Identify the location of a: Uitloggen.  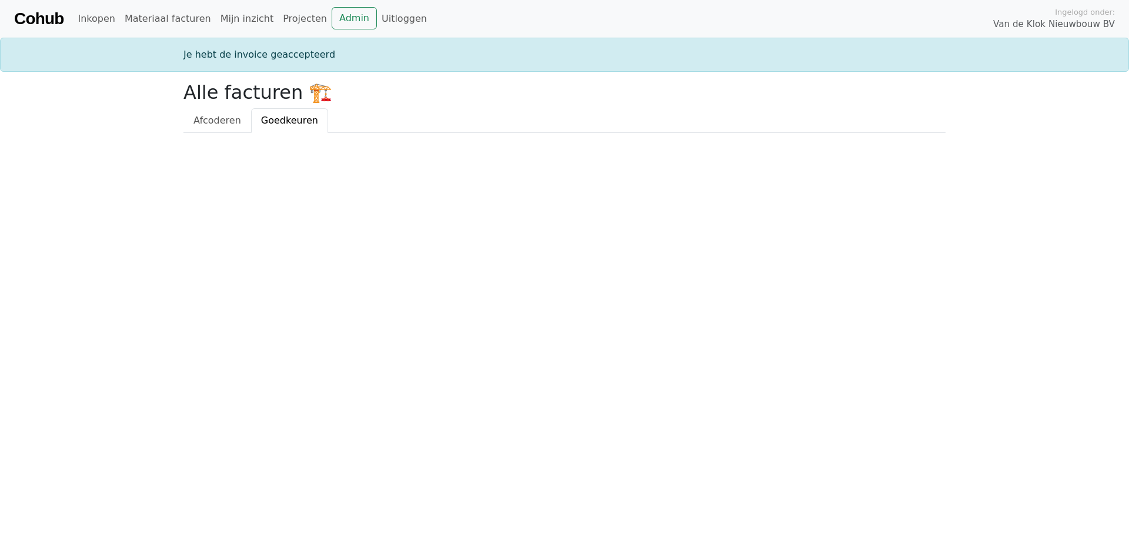
(404, 19).